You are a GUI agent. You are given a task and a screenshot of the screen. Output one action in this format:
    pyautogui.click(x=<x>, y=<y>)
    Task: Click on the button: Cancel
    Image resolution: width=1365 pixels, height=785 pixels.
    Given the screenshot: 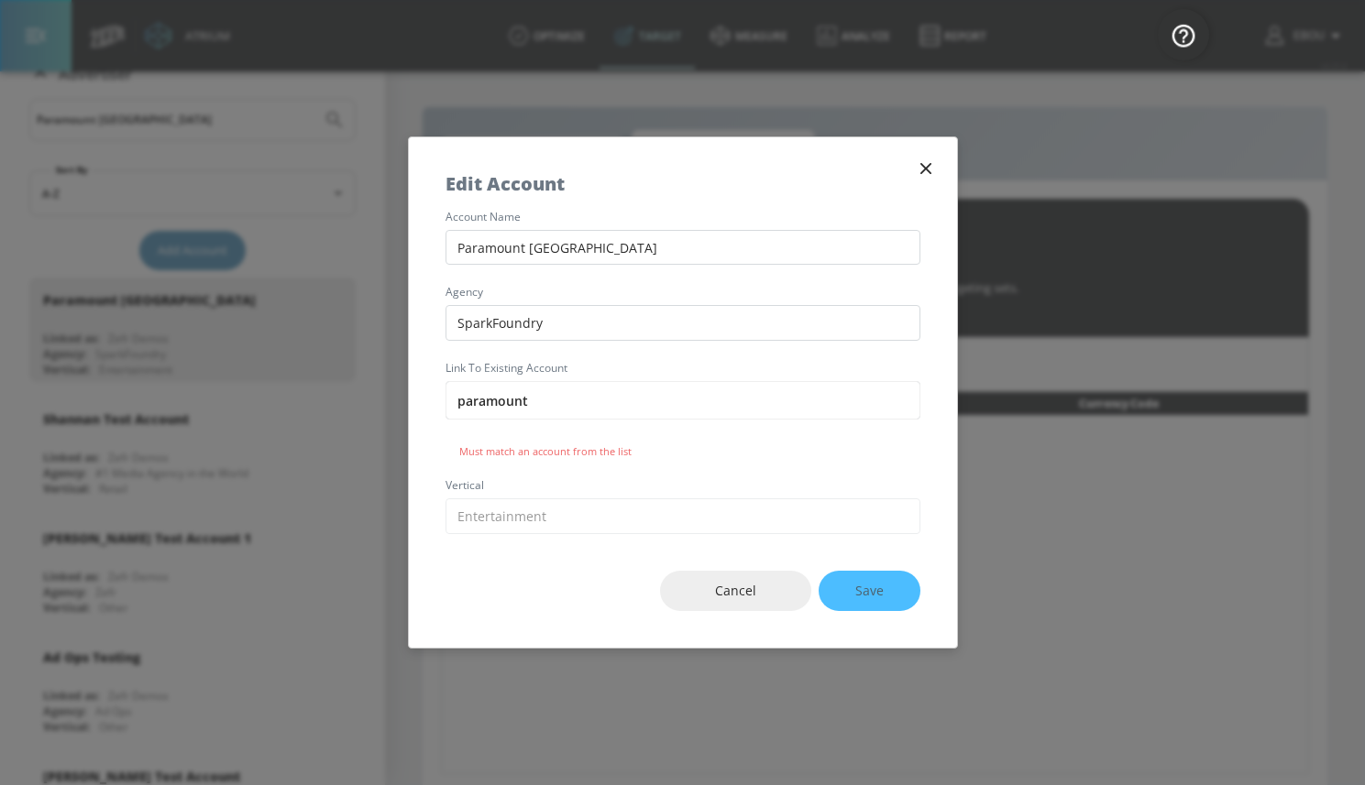 What is the action you would take?
    pyautogui.click(x=735, y=591)
    